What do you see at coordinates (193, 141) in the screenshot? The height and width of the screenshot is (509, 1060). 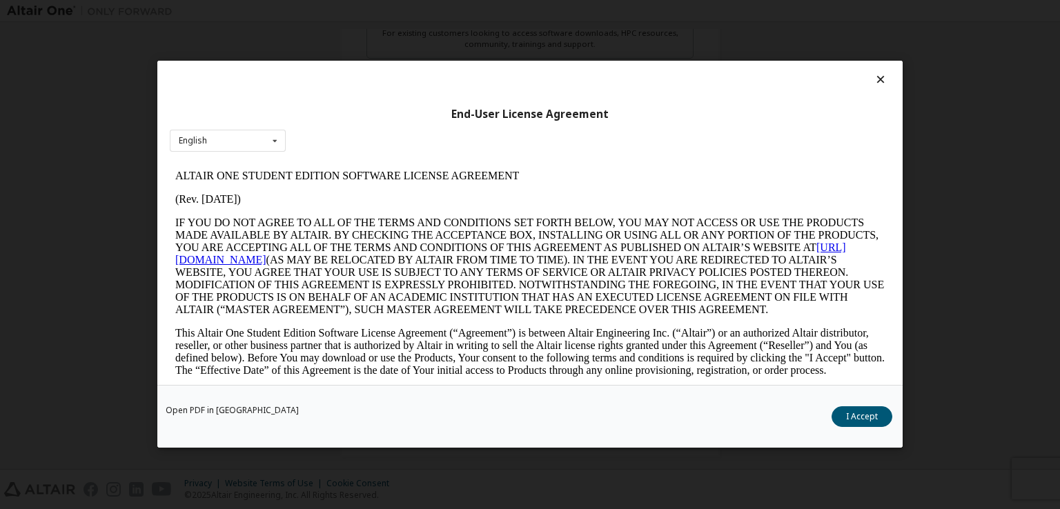 I see `div: English` at bounding box center [193, 141].